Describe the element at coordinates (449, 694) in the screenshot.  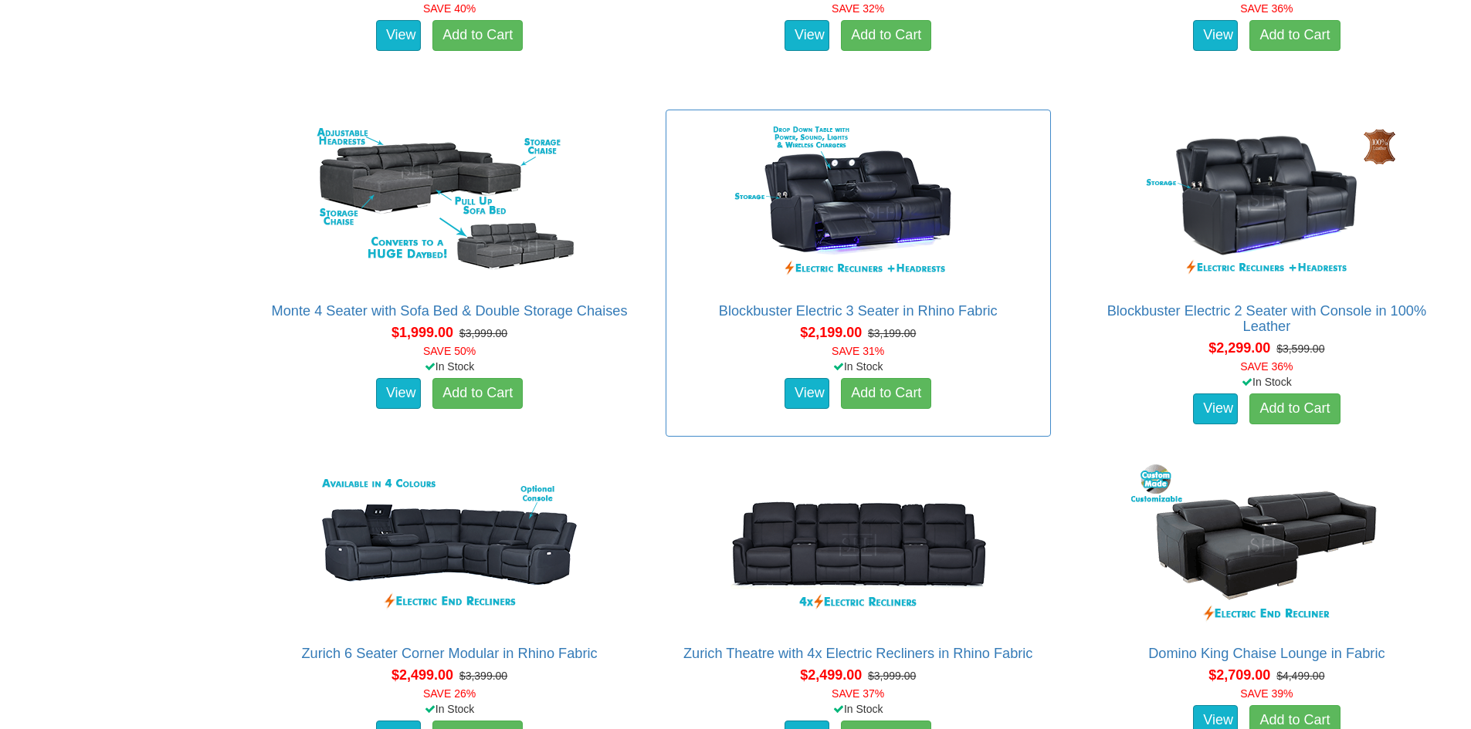
I see `font: SAVE 26%` at that location.